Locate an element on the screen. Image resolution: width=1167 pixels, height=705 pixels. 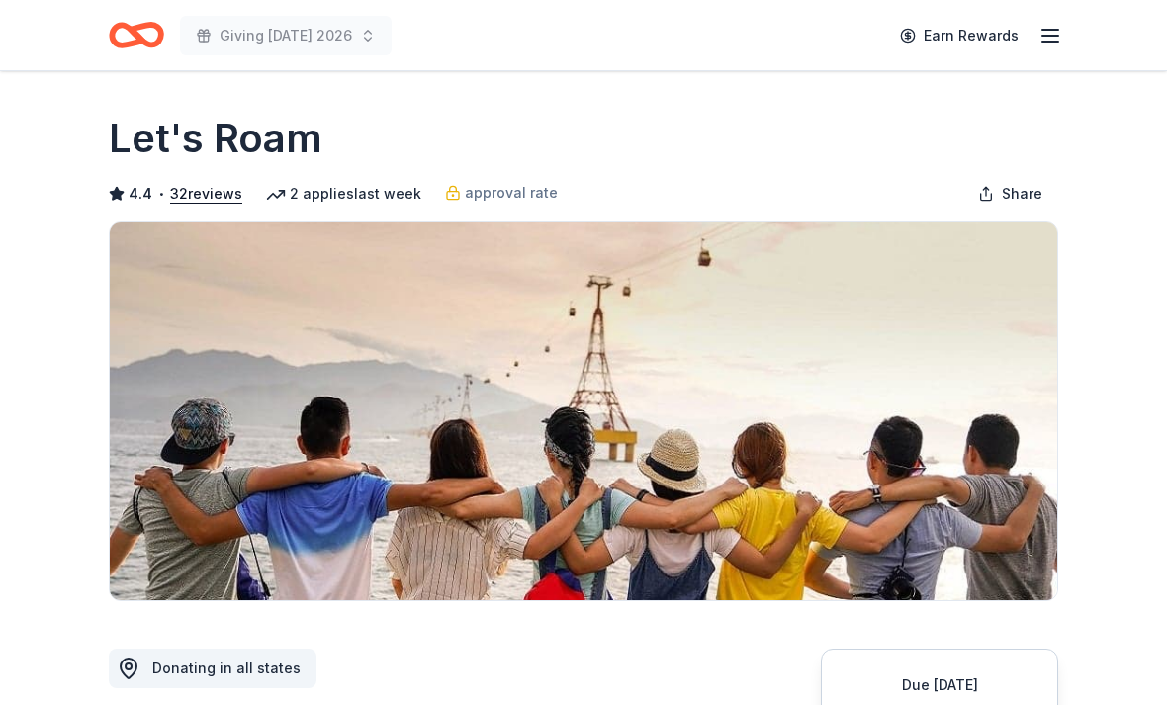
div: 2 applies last week is located at coordinates (343, 194).